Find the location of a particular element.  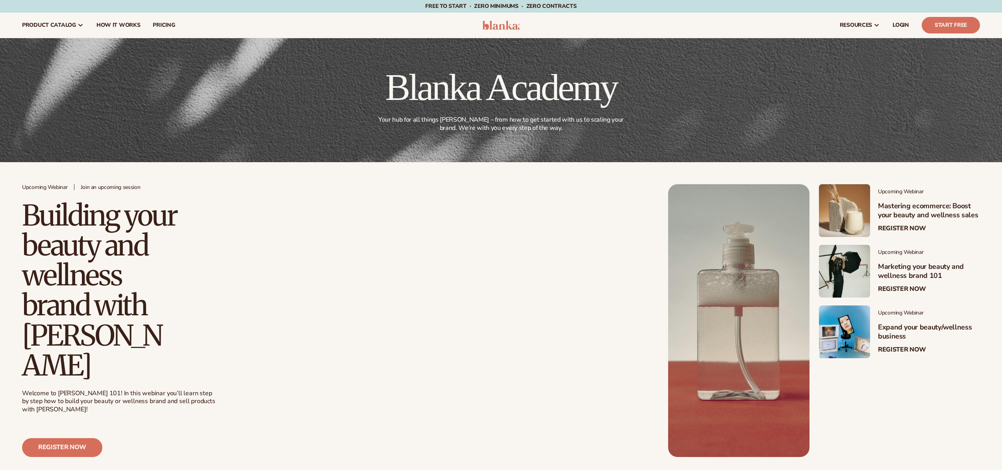

h3: Expand your beauty/wellness business is located at coordinates (929, 332).